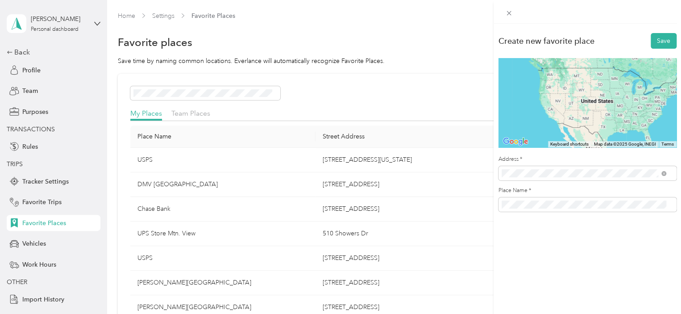 This screenshot has height=314, width=681. Describe the element at coordinates (569, 144) in the screenshot. I see `button: Keyboard shortcuts` at that location.